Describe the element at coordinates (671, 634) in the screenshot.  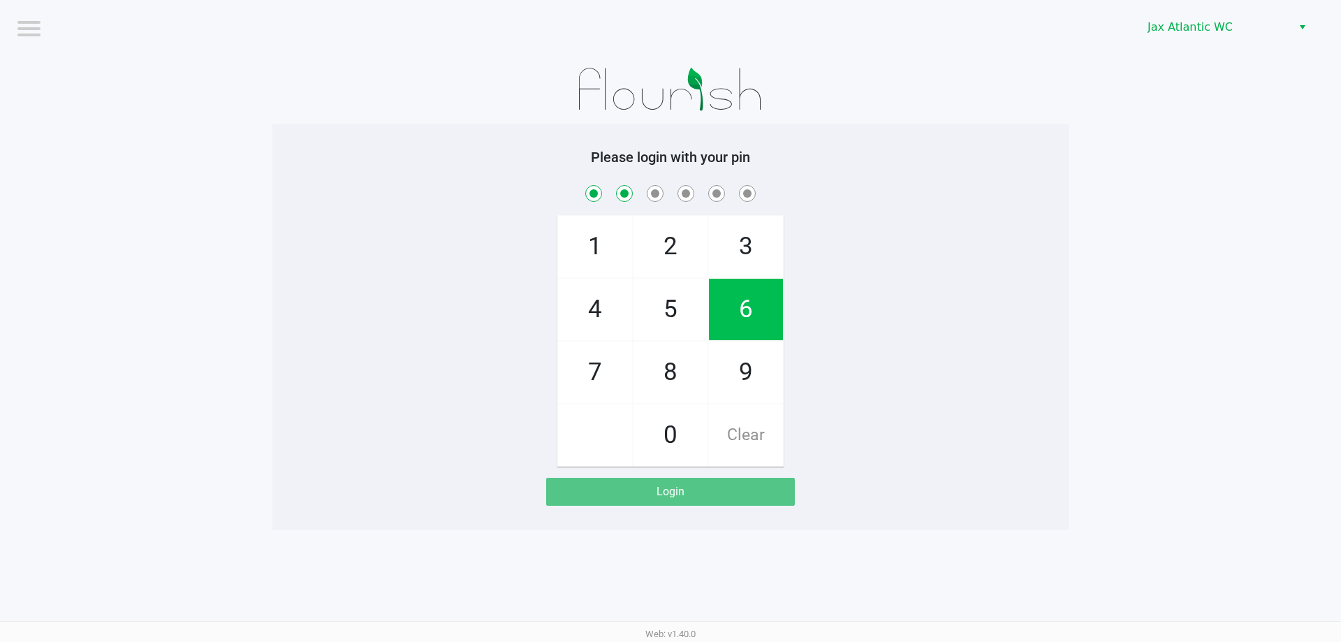
I see `span: Web: v1.40.0` at that location.